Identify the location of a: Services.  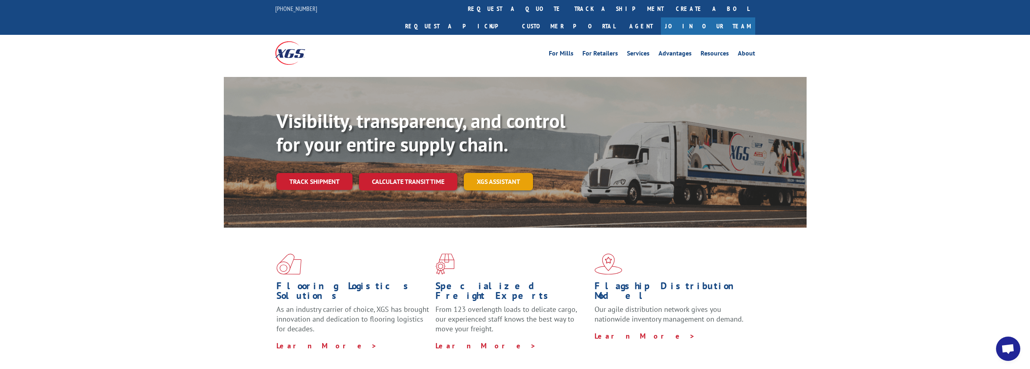
(638, 55).